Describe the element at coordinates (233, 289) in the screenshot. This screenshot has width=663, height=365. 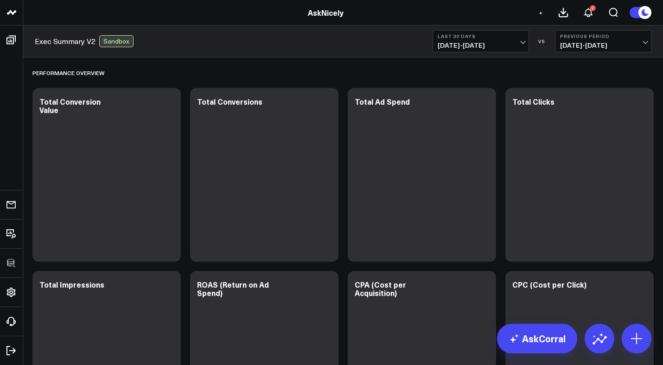
I see `div: ROAS (Return on Ad Spend)` at that location.